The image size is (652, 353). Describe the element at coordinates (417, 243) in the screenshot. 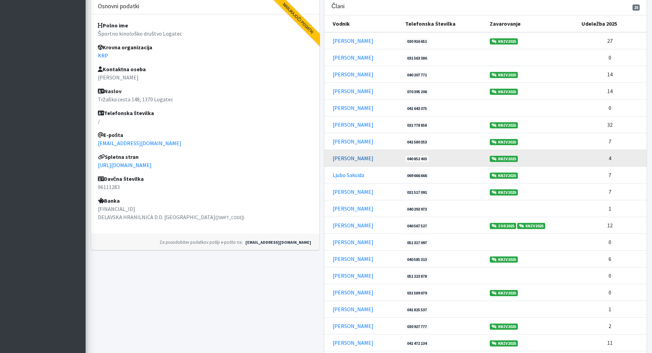

I see `a: 051 317 097` at that location.